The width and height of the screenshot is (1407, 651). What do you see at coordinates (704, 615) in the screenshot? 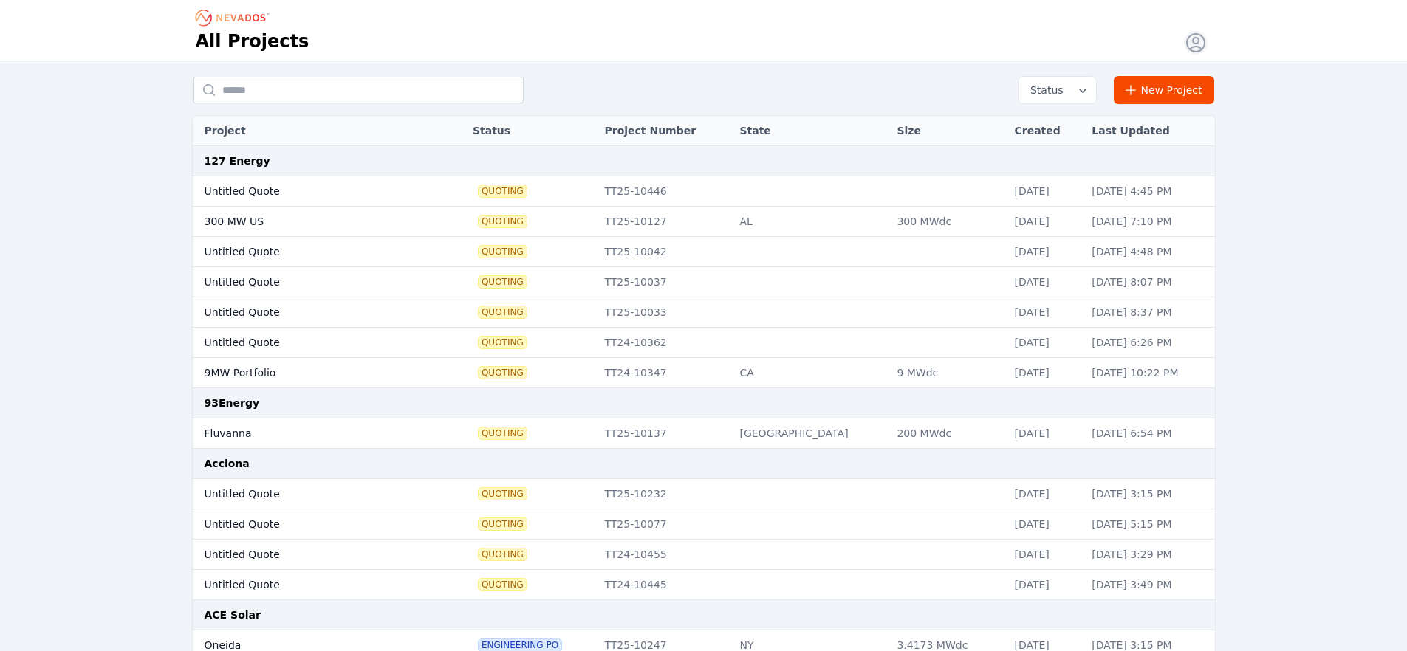
I see `td: ACE Solar` at bounding box center [704, 615].